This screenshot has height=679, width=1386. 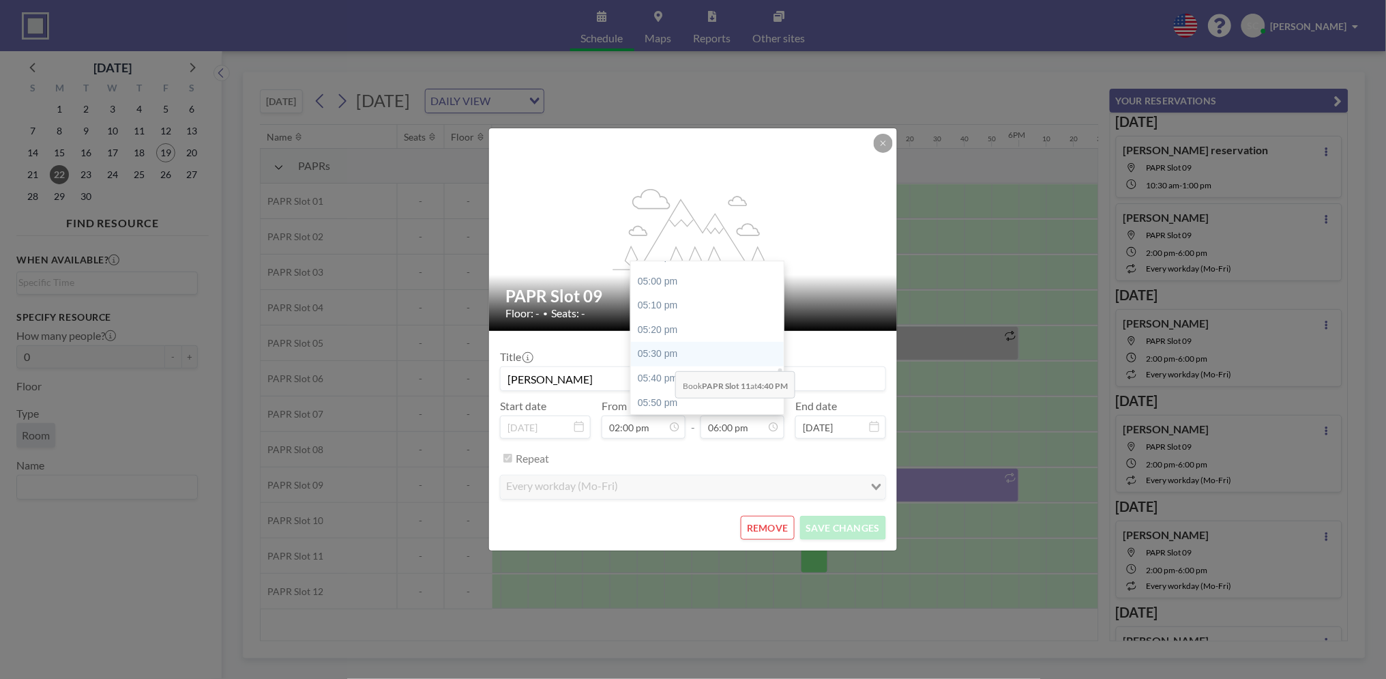 I want to click on label: From, so click(x=614, y=406).